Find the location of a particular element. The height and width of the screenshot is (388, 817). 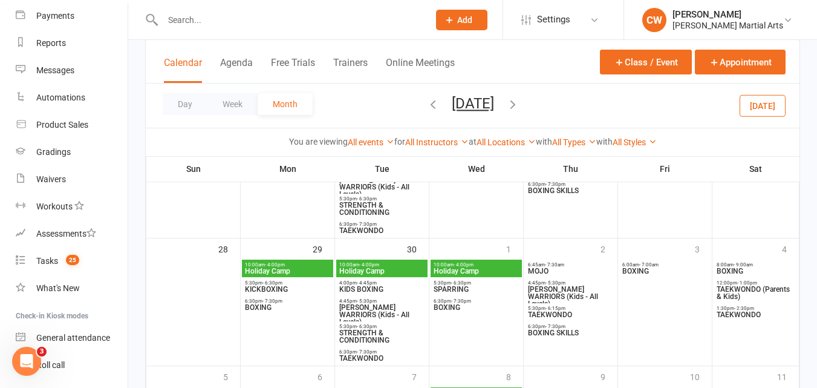

span: 1:30pm is located at coordinates (755, 308).